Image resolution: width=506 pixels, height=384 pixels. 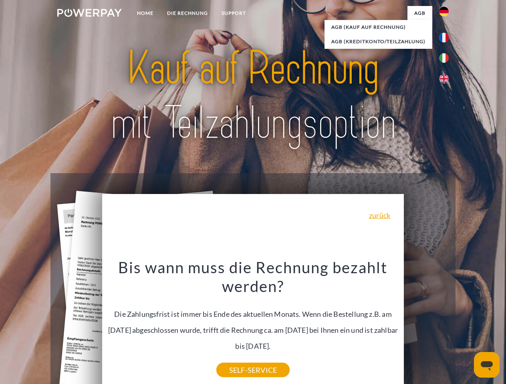 What do you see at coordinates (444, 38) in the screenshot?
I see `img: fr` at bounding box center [444, 38].